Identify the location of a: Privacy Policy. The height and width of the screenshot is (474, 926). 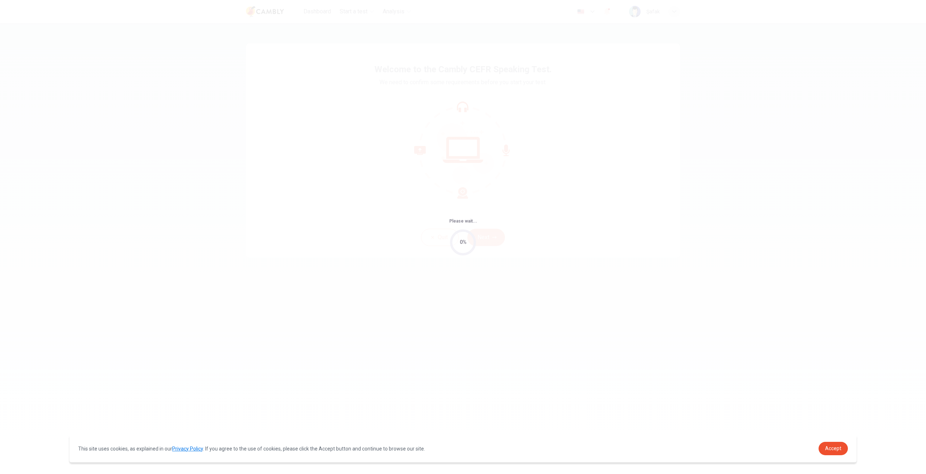
(187, 449).